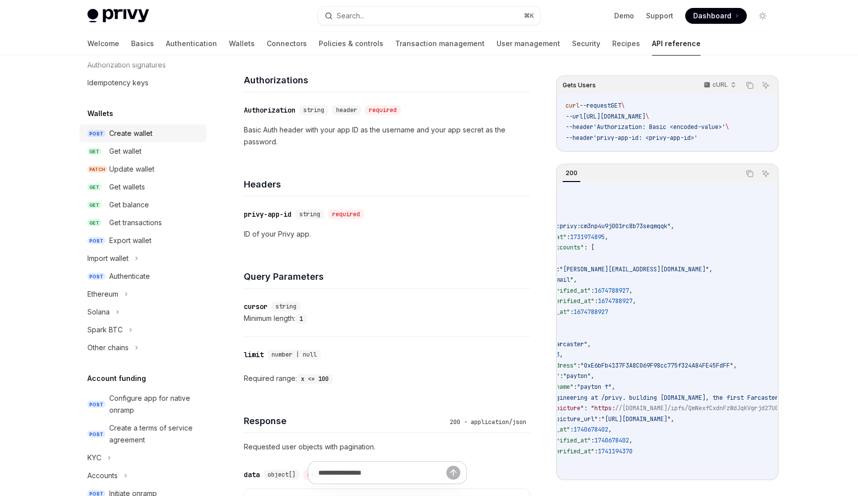 The width and height of the screenshot is (858, 496). Describe the element at coordinates (102, 476) in the screenshot. I see `div: Accounts` at that location.